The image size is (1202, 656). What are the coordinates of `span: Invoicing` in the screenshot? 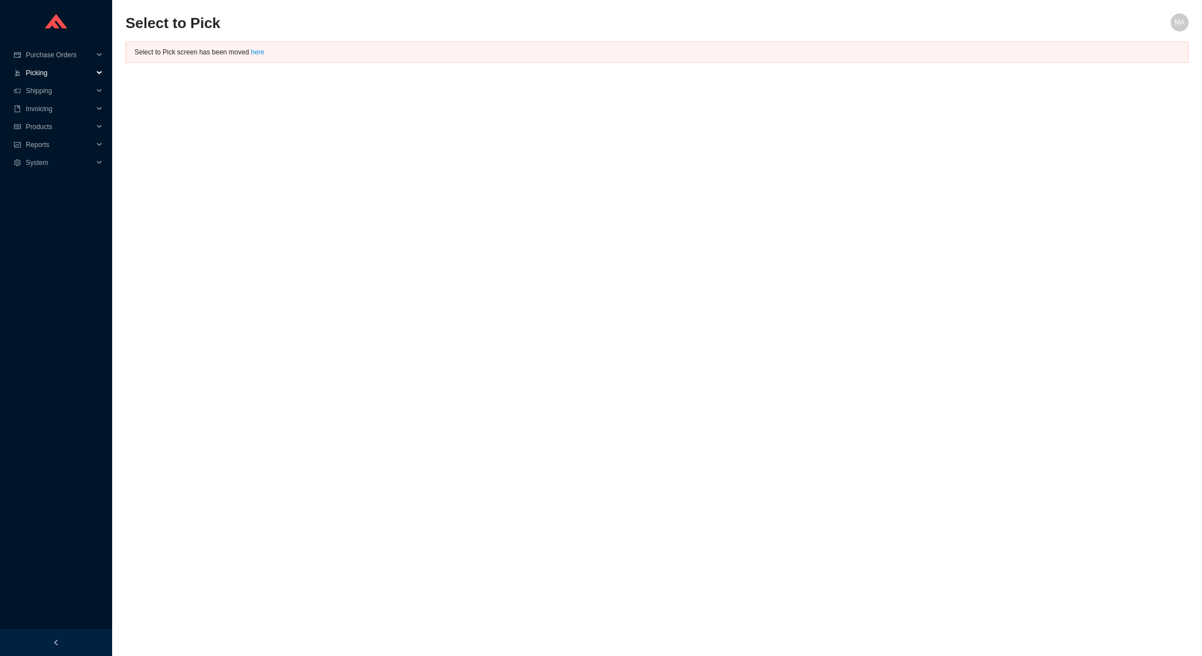 It's located at (59, 109).